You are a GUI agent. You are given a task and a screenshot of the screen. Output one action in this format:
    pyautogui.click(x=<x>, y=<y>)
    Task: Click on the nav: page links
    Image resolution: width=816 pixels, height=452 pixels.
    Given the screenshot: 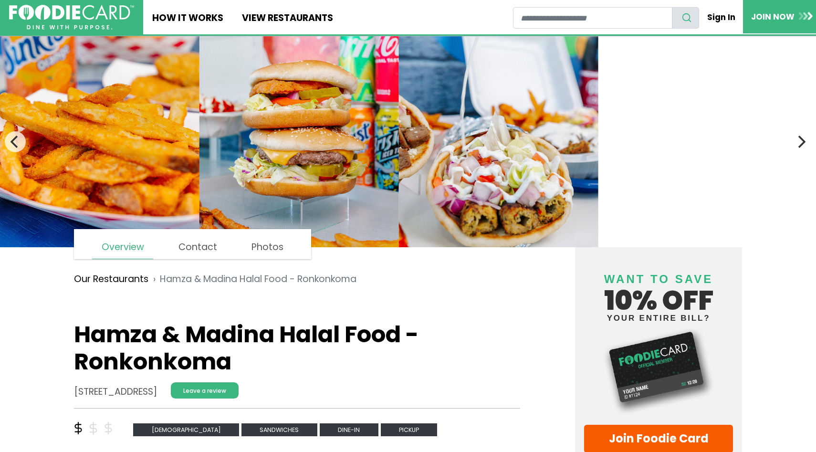 What is the action you would take?
    pyautogui.click(x=192, y=244)
    